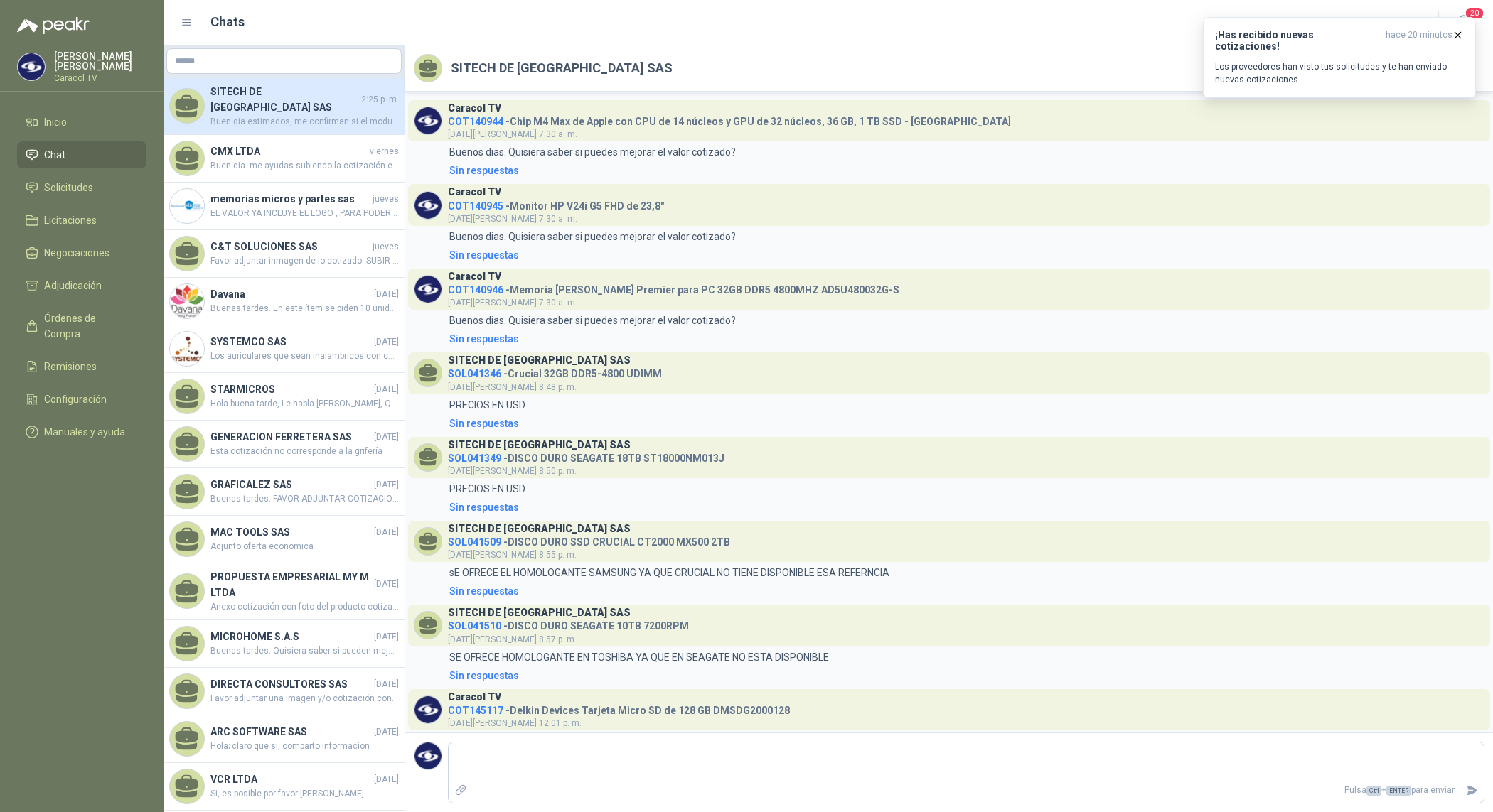 Image resolution: width=1493 pixels, height=812 pixels. What do you see at coordinates (592, 321) in the screenshot?
I see `p: Buenos dias. Quisiera saber si puedes mejorar el valor cotizado?` at bounding box center [592, 321].